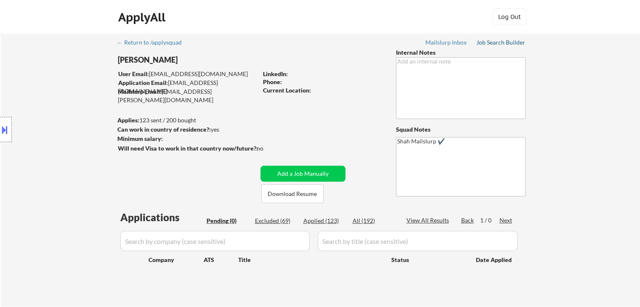 This screenshot has width=640, height=307. What do you see at coordinates (272, 82) in the screenshot?
I see `strong: Phone:` at bounding box center [272, 82].